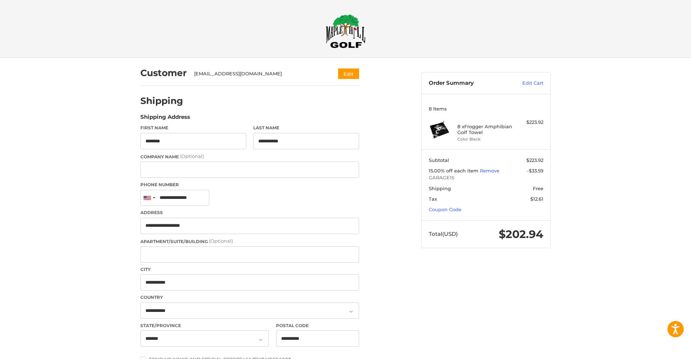 The height and width of the screenshot is (359, 691). Describe the element at coordinates (163, 73) in the screenshot. I see `h2: Customer` at that location.